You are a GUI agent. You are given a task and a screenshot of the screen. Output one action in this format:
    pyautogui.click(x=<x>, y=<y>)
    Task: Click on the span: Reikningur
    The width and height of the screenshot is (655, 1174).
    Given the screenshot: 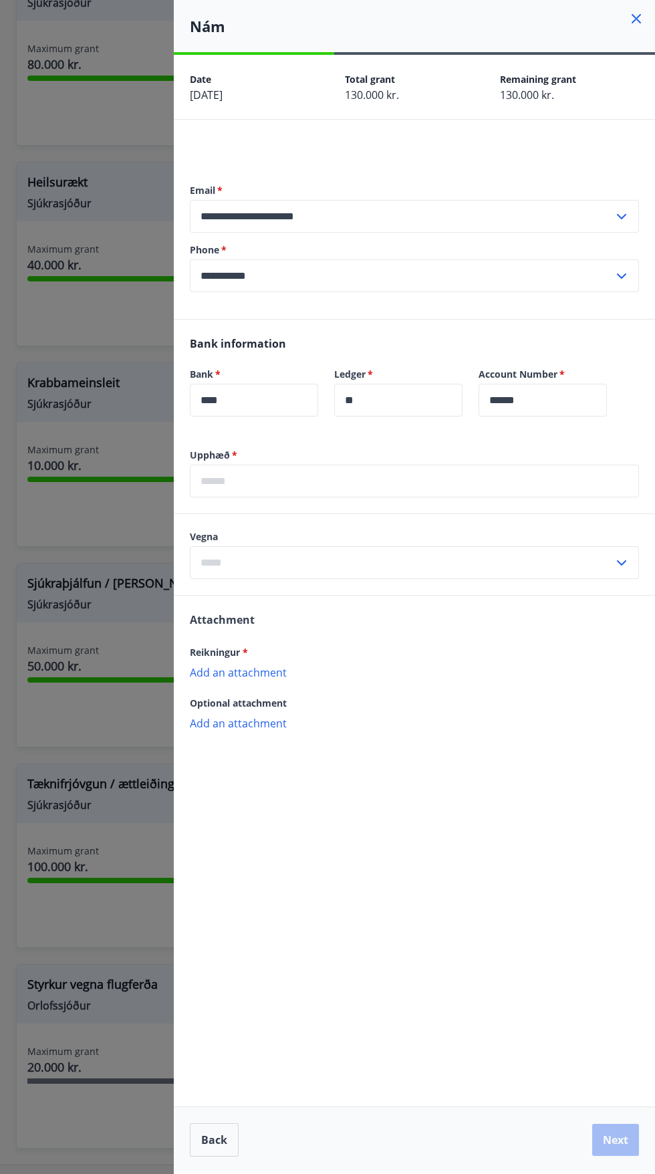 What is the action you would take?
    pyautogui.click(x=219, y=652)
    